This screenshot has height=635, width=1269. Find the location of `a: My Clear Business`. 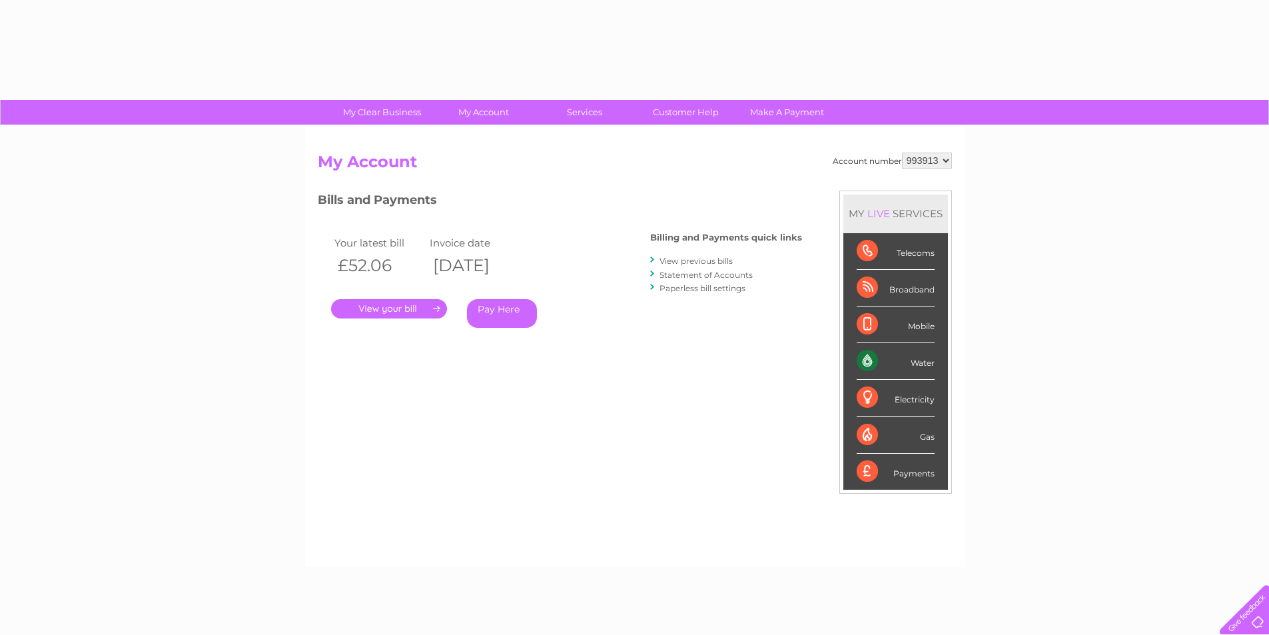

a: My Clear Business is located at coordinates (382, 112).